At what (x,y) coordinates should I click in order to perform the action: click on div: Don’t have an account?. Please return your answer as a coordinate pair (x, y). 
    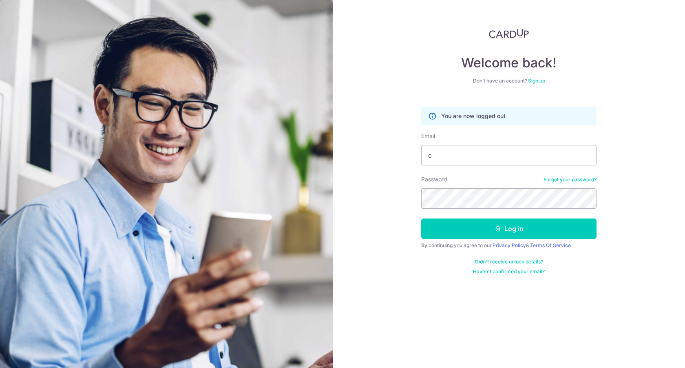
    Looking at the image, I should click on (509, 81).